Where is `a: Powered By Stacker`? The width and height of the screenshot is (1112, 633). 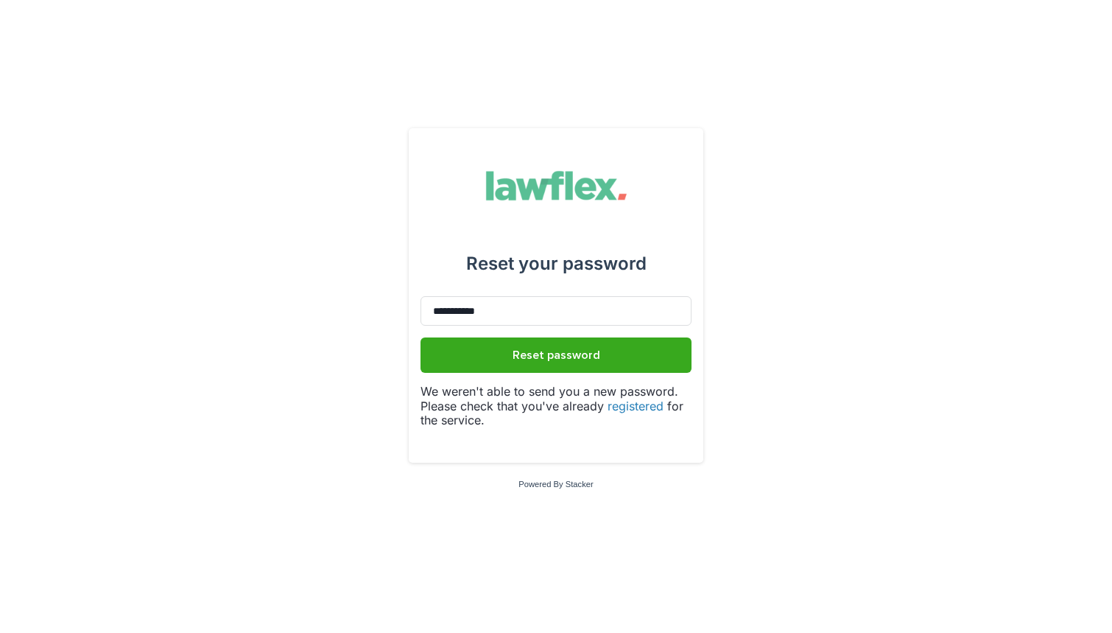 a: Powered By Stacker is located at coordinates (555, 484).